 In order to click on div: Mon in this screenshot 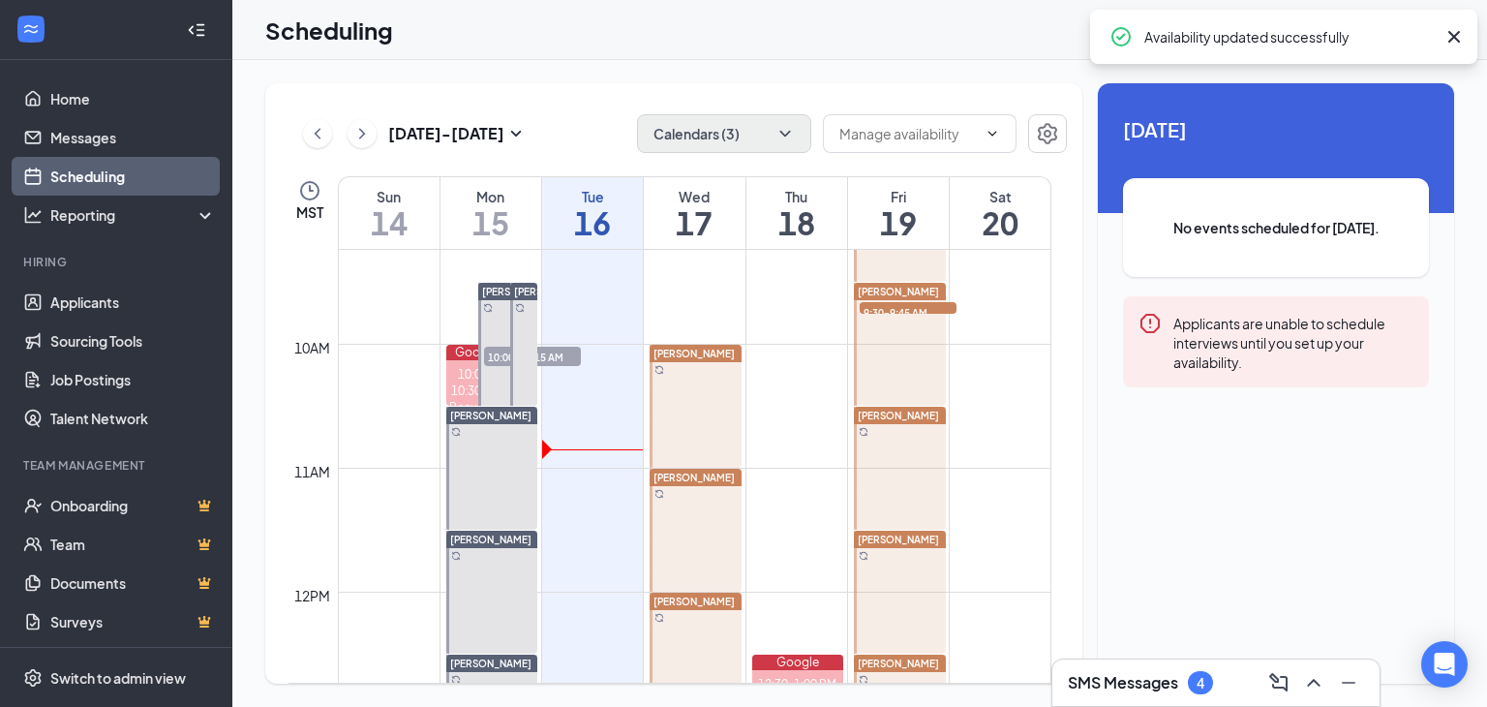, I will do `click(491, 197)`.